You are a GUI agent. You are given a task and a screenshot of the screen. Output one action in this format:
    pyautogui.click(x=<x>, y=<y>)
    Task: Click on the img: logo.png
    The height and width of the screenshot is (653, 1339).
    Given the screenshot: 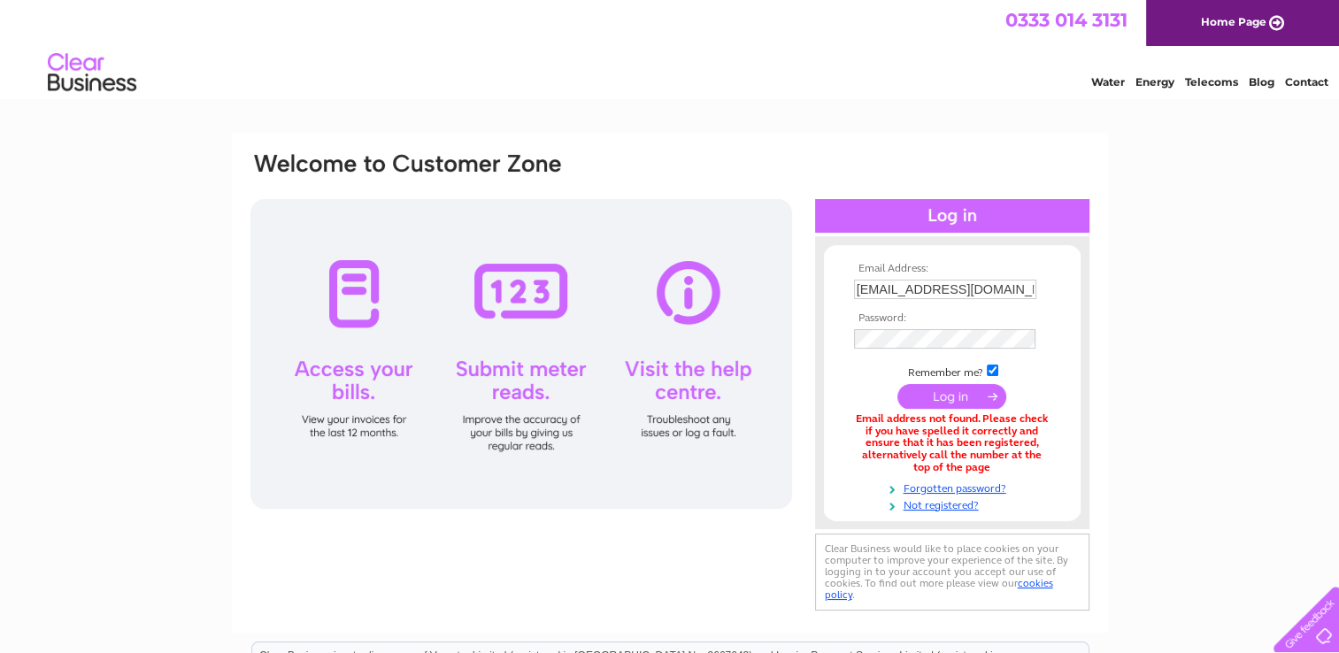 What is the action you would take?
    pyautogui.click(x=92, y=73)
    